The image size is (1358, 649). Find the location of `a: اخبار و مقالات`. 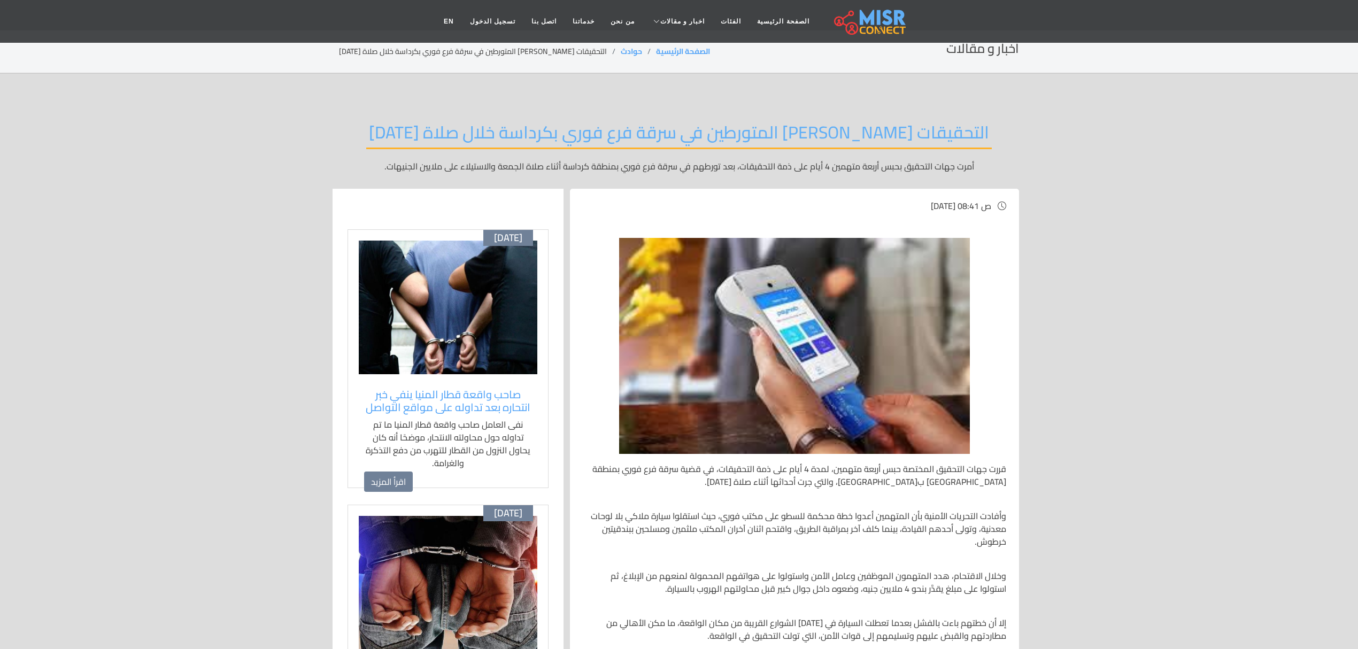

a: اخبار و مقالات is located at coordinates (678, 21).